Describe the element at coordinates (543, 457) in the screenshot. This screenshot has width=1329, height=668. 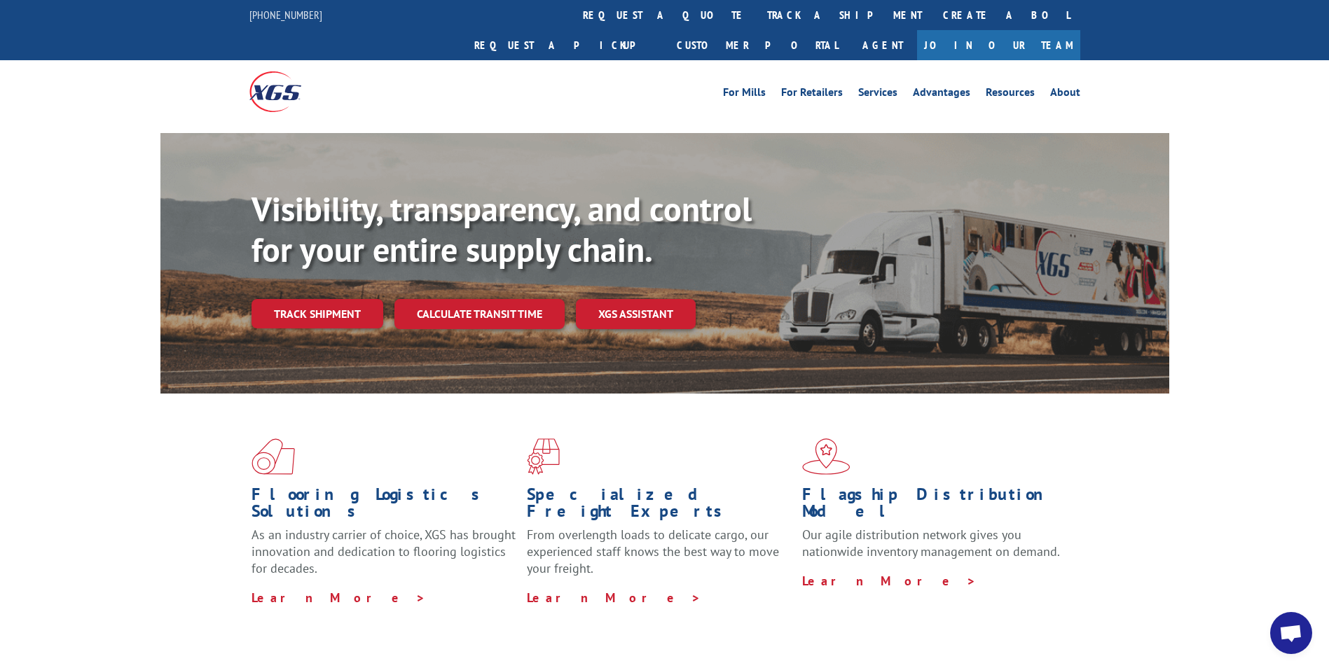
I see `img: xgs-icon-focused-on-flooring-red` at that location.